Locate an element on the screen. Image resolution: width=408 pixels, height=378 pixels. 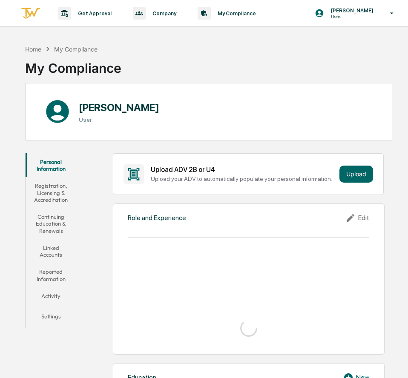
button: Settings is located at coordinates (51, 318).